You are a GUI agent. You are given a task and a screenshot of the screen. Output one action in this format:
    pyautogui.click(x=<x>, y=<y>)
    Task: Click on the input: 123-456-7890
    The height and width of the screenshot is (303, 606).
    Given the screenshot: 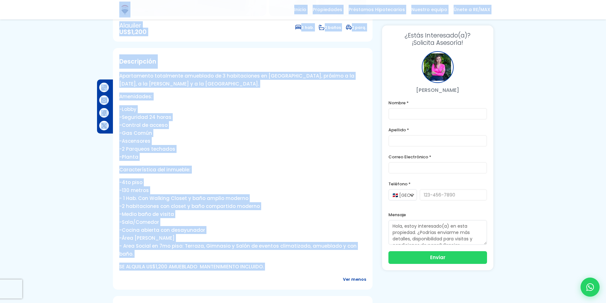 What is the action you would take?
    pyautogui.click(x=453, y=195)
    